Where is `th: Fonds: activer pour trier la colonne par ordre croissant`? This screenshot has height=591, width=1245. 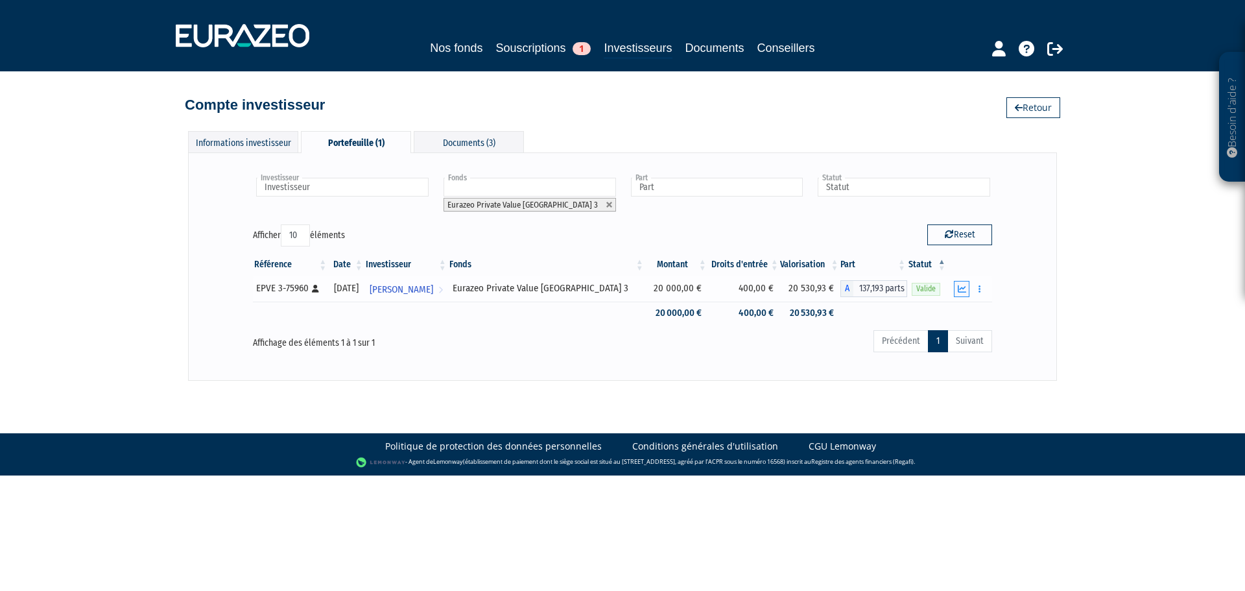
th: Fonds: activer pour trier la colonne par ordre croissant is located at coordinates (547, 265).